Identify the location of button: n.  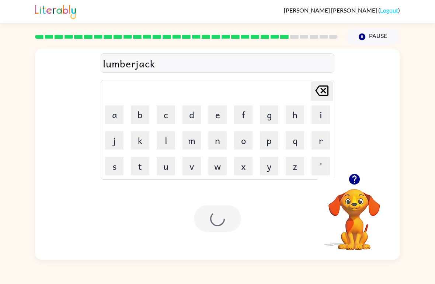
(217, 140).